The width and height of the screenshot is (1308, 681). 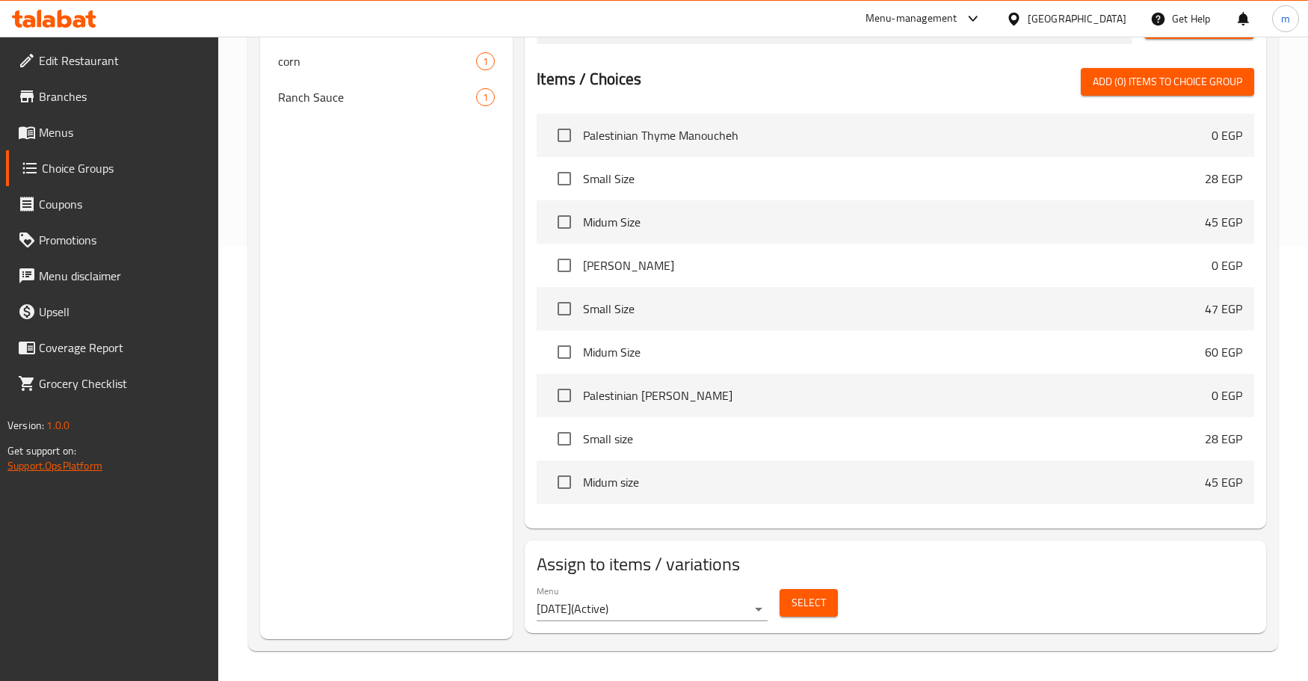 What do you see at coordinates (124, 168) in the screenshot?
I see `span: Choice Groups` at bounding box center [124, 168].